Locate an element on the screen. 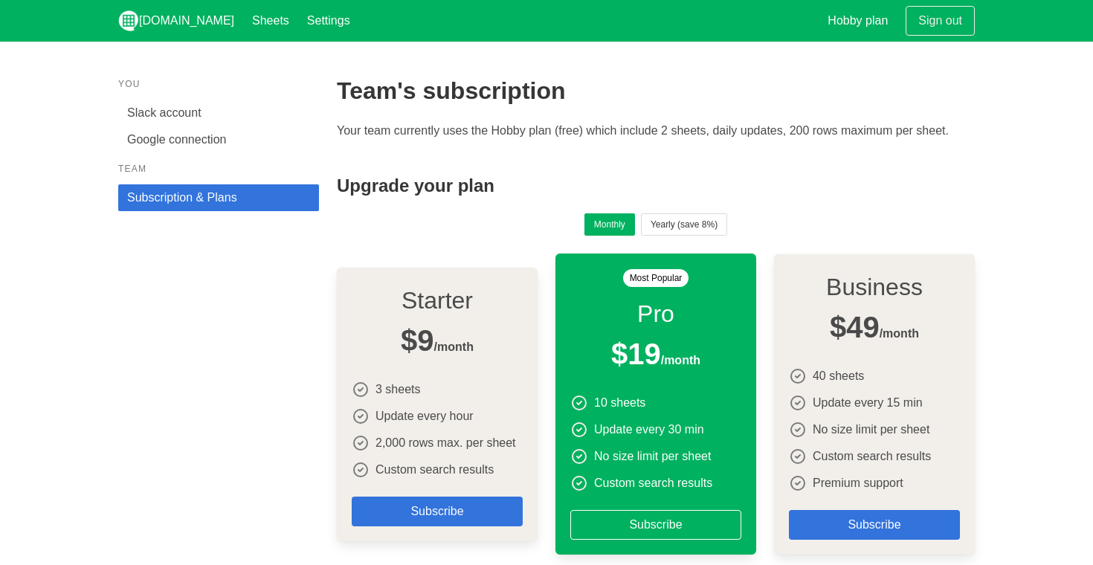 The image size is (1093, 565). a: Sign out is located at coordinates (940, 21).